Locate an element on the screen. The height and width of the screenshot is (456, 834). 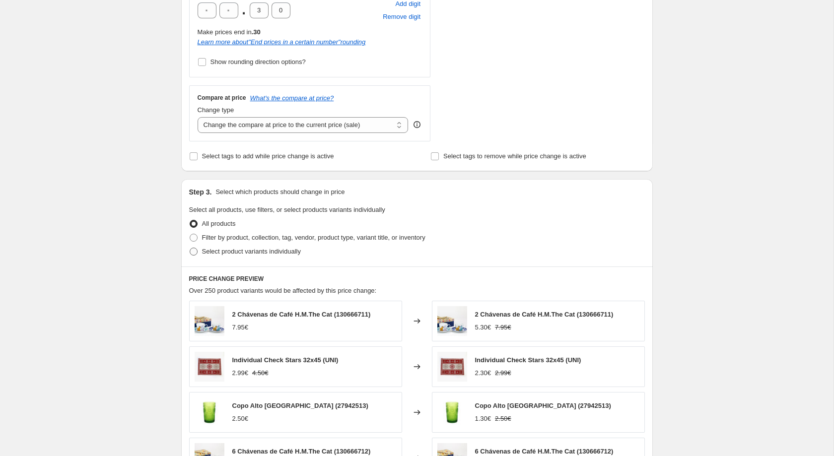
h6: PRICE CHANGE PREVIEW is located at coordinates (417, 279).